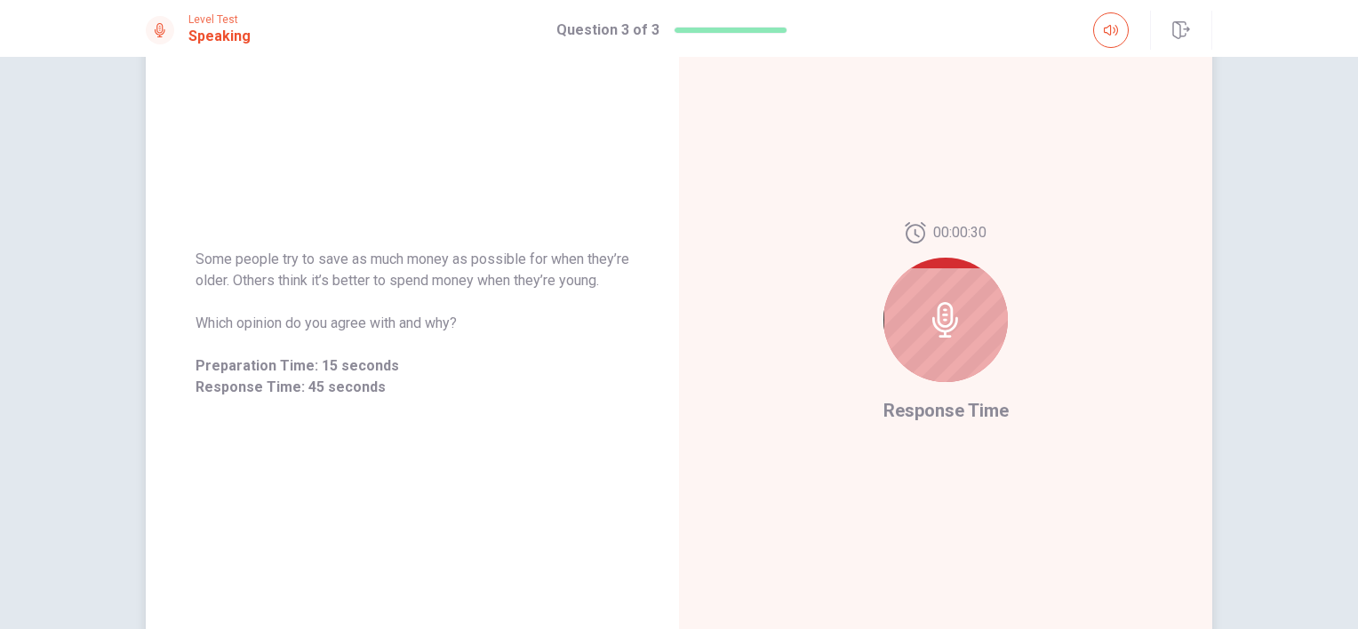  I want to click on h1: Question 3 of 3, so click(608, 30).